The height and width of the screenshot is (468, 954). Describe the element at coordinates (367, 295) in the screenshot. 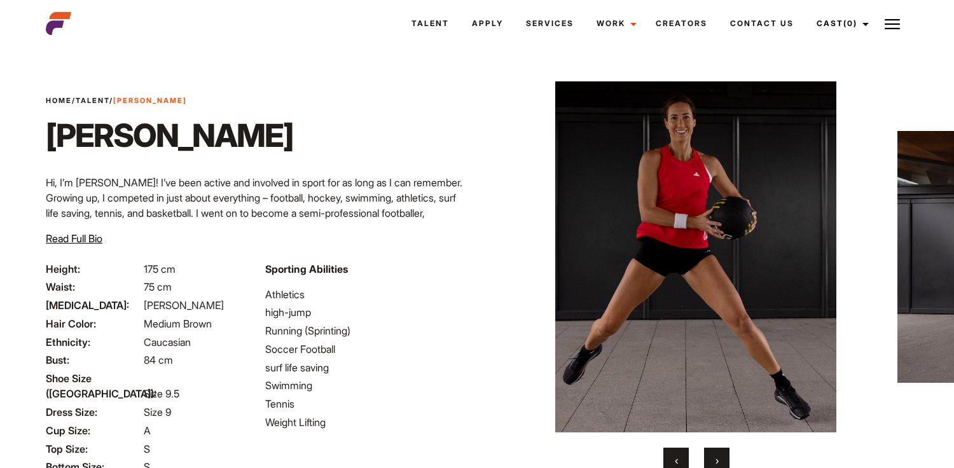

I see `li: Athletics` at that location.